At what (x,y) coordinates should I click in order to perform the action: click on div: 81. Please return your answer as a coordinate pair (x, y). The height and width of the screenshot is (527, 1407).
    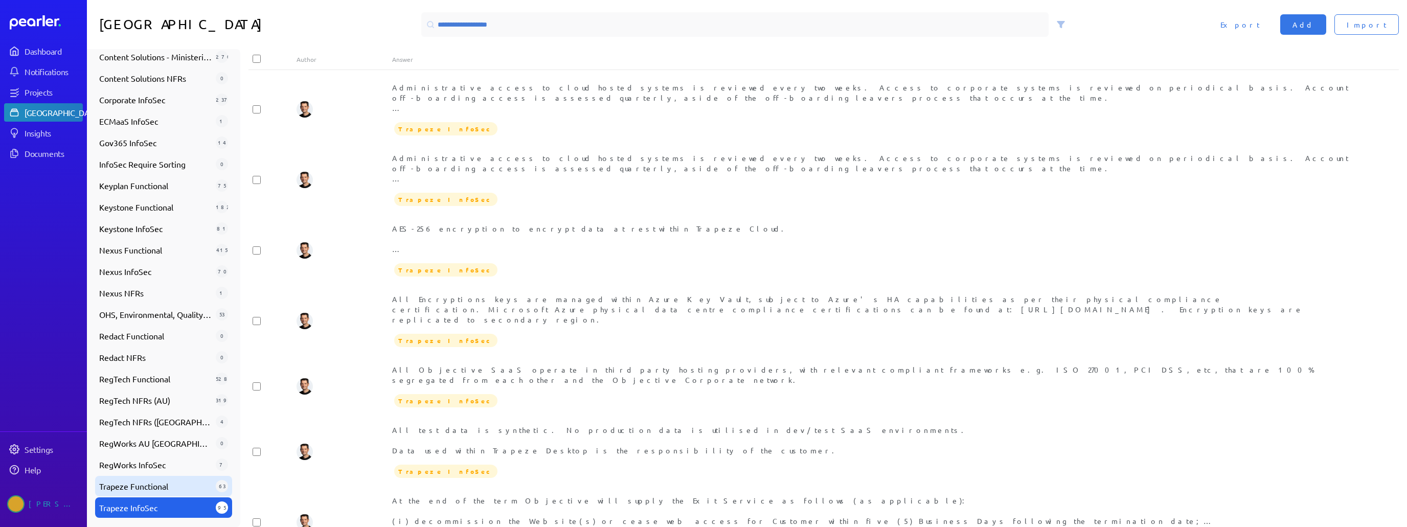
    Looking at the image, I should click on (222, 229).